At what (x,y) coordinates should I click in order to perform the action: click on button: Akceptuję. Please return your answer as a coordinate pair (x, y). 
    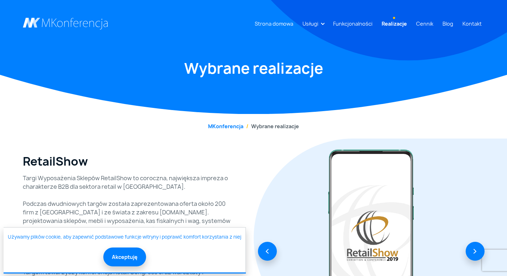
    Looking at the image, I should click on (125, 257).